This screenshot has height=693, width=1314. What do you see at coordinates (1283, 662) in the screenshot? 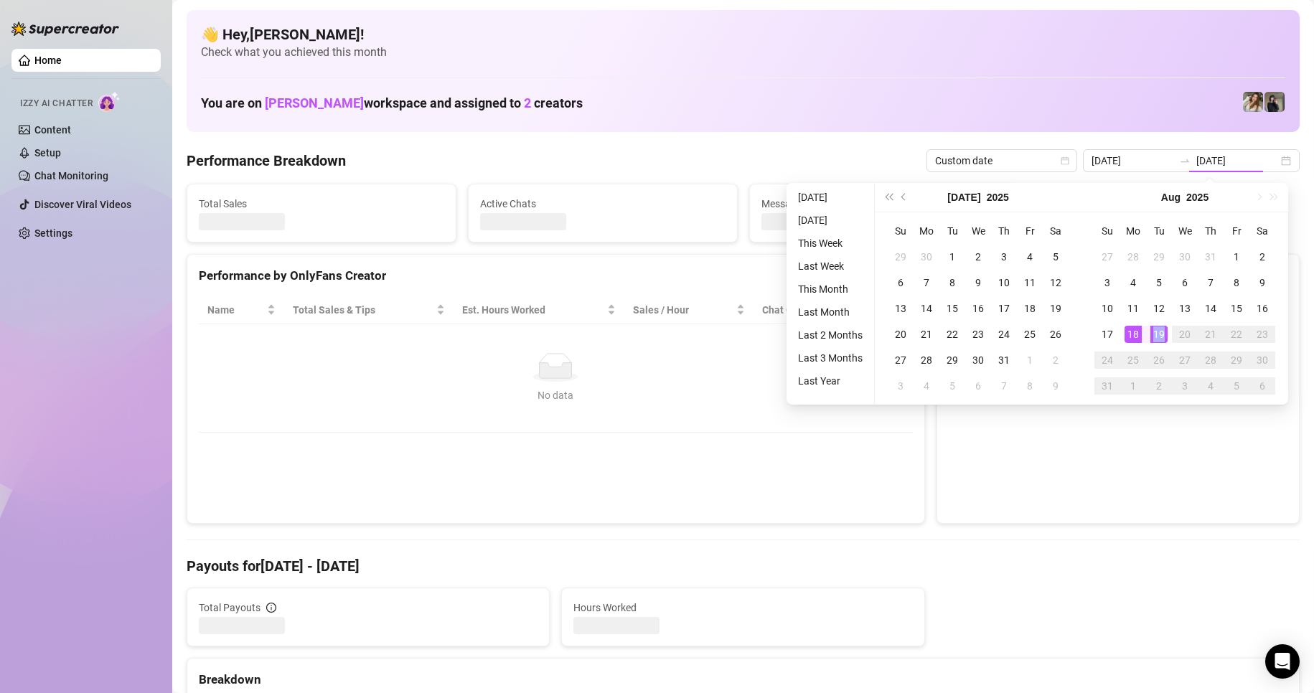
I see `div: Open Intercom Messenger` at bounding box center [1283, 662].